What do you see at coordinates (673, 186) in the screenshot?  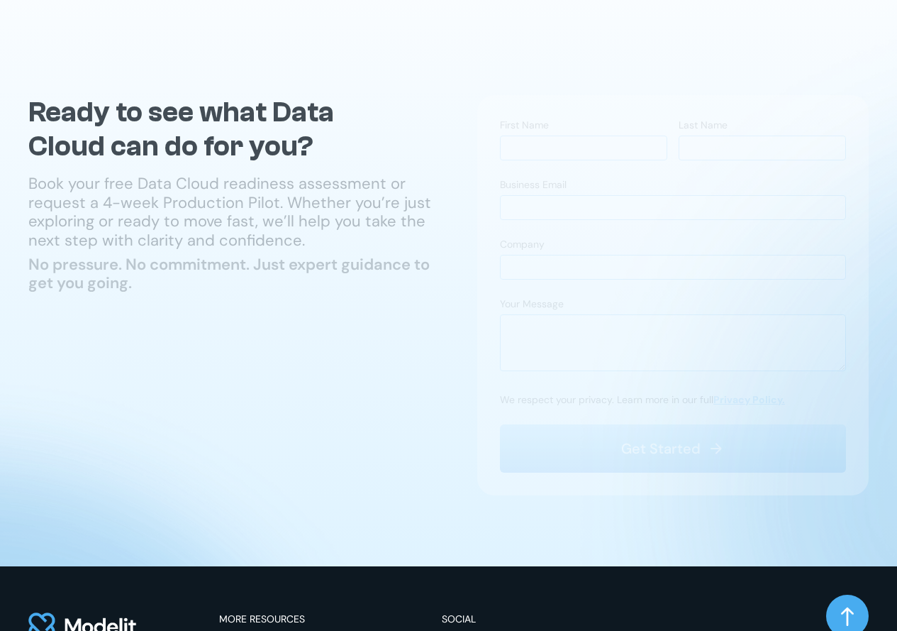 I see `div: Business Email` at bounding box center [673, 186].